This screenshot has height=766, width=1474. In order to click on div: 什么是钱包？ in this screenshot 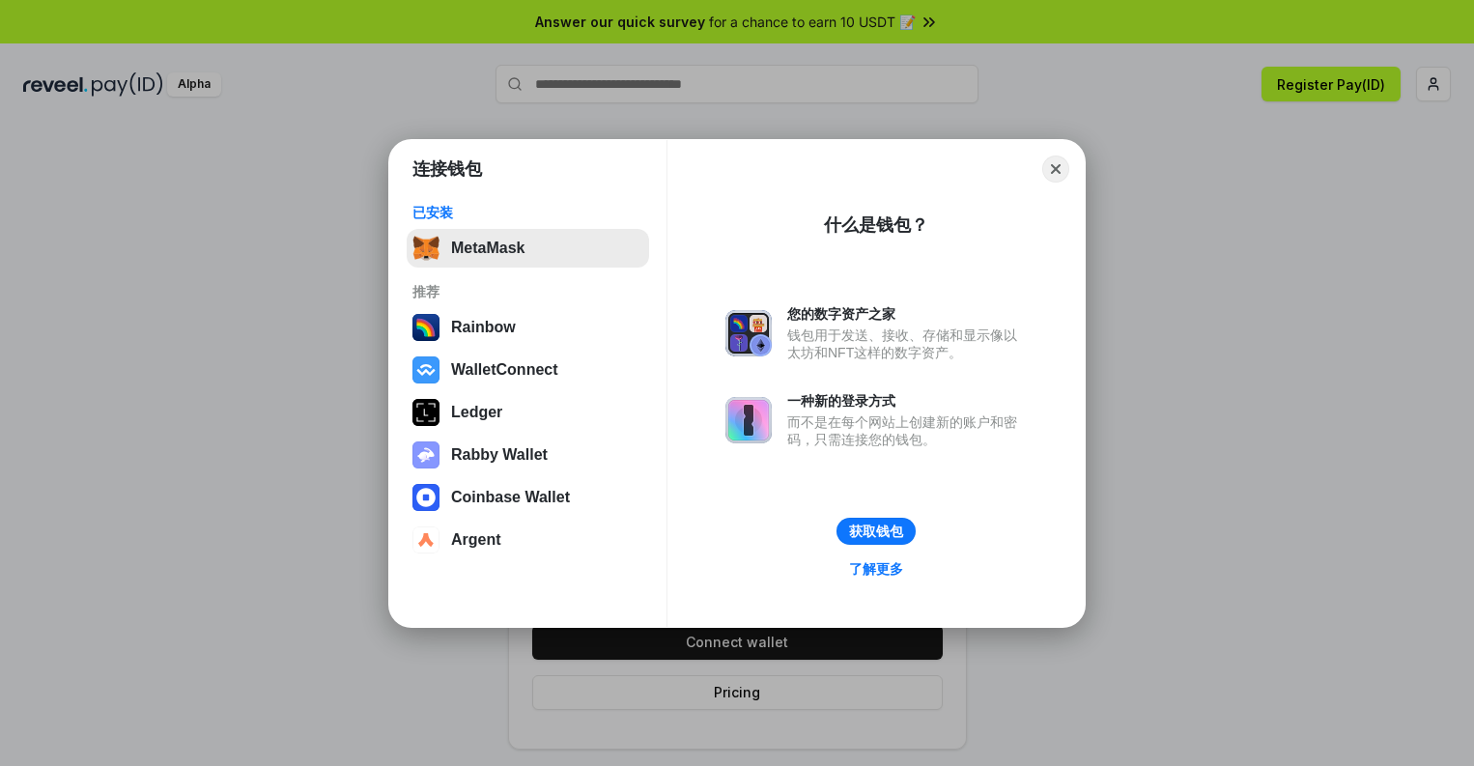, I will do `click(876, 225)`.